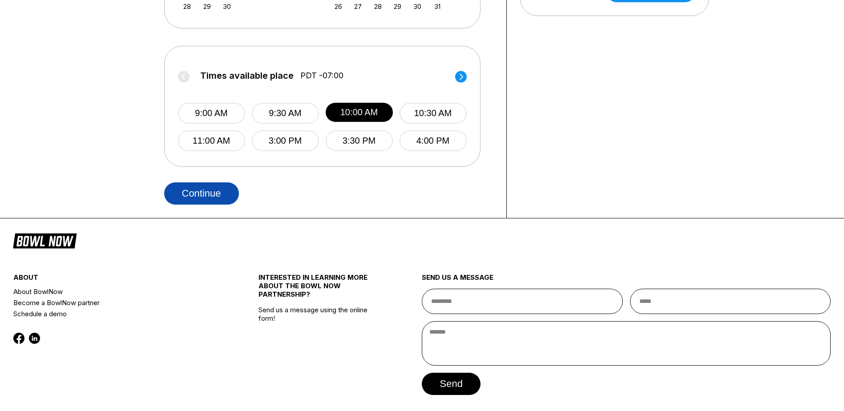  Describe the element at coordinates (320, 289) in the screenshot. I see `div: INTERESTED IN LEARNING MORE ABOUT THE BOWL NOW PARTNERSHIP?` at that location.